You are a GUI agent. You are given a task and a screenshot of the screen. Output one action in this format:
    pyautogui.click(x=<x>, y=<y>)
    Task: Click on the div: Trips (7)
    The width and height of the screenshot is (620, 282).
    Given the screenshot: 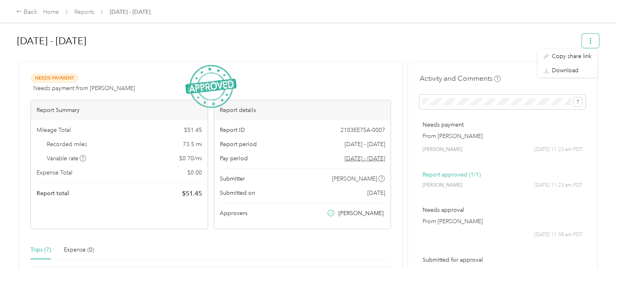 What is the action you would take?
    pyautogui.click(x=41, y=250)
    